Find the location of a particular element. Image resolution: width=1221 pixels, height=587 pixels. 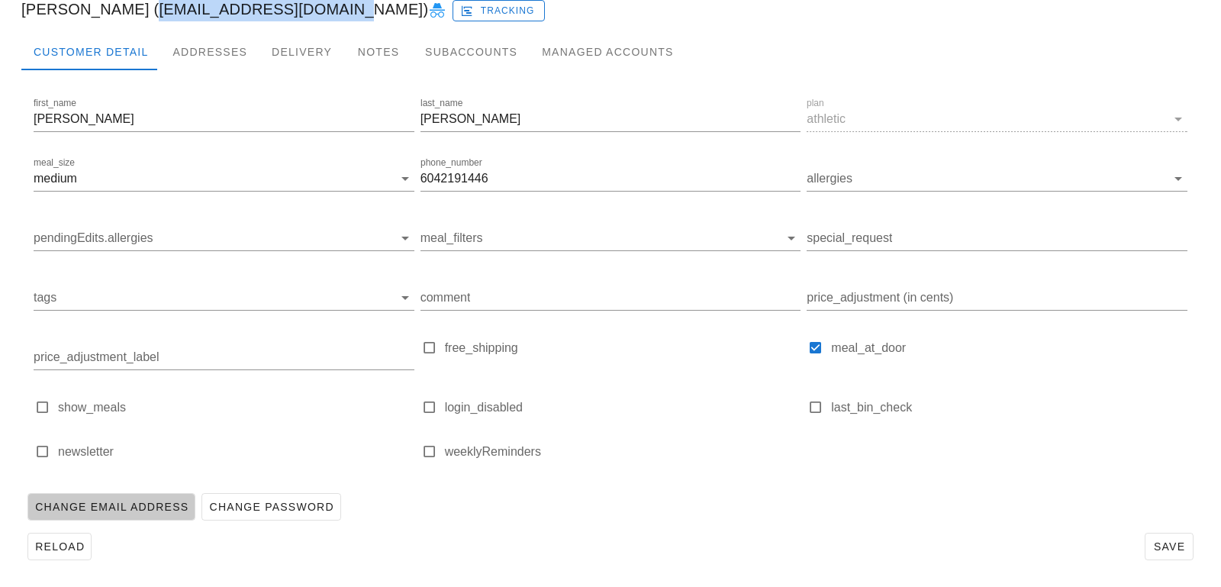

label: meal_size is located at coordinates (54, 163).